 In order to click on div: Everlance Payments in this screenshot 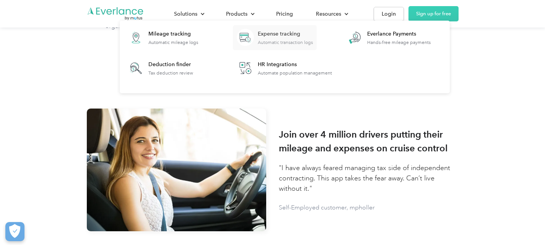, I will do `click(399, 34)`.